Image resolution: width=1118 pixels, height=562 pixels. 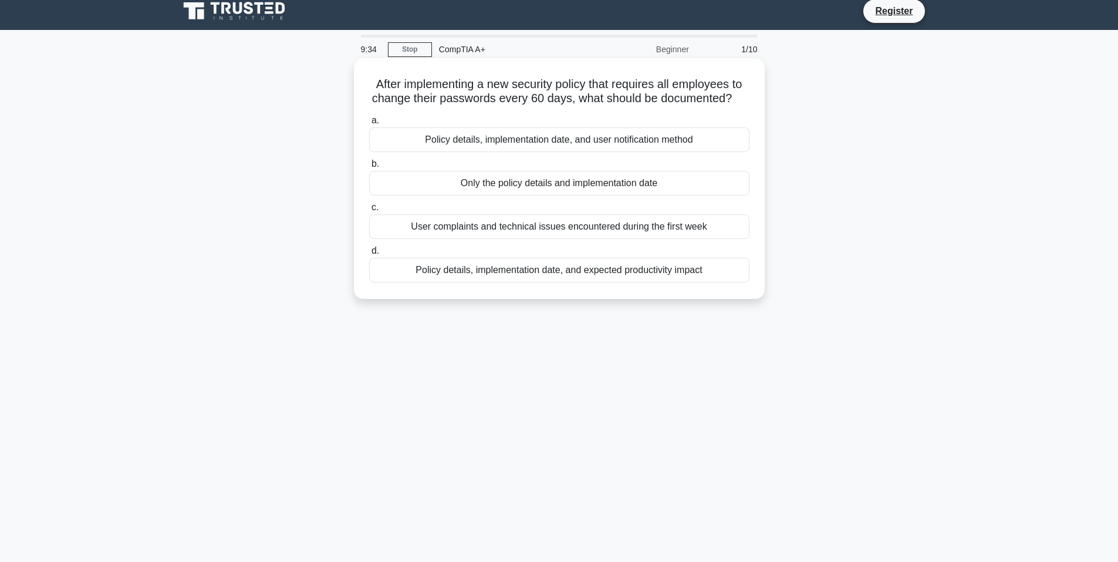 What do you see at coordinates (375, 120) in the screenshot?
I see `span: a.` at bounding box center [375, 120].